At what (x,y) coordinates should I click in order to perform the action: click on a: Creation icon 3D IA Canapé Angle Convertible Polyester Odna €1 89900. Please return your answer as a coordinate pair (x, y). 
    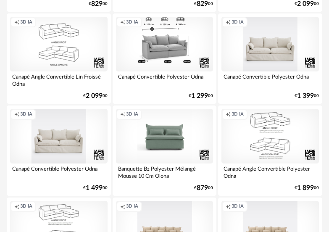
    Looking at the image, I should click on (270, 150).